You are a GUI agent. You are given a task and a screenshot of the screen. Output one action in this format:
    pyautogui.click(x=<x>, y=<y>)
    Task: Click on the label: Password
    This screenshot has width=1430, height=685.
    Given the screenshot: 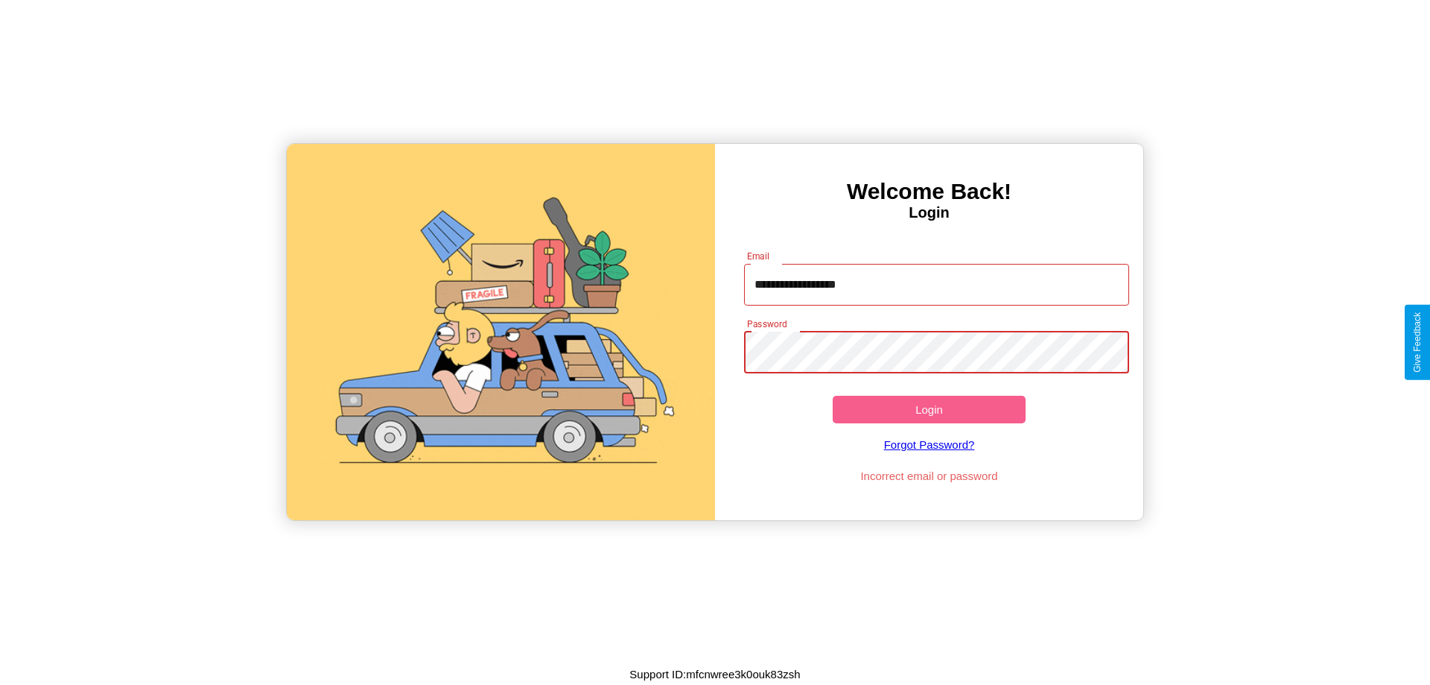 What is the action you would take?
    pyautogui.click(x=766, y=323)
    